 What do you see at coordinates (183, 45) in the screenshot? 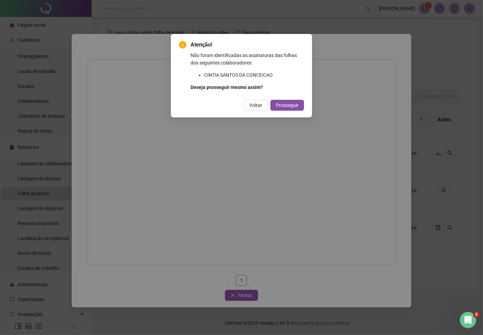
I see `span: exclamation-circle` at bounding box center [183, 45].